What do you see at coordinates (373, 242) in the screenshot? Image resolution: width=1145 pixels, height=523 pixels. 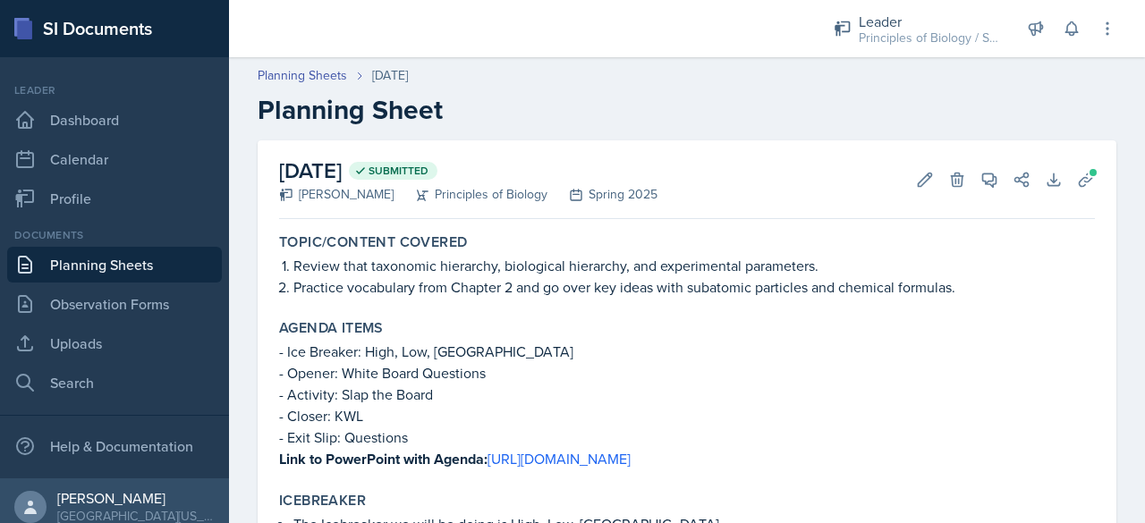 I see `label: Topic/Content Covered` at bounding box center [373, 242].